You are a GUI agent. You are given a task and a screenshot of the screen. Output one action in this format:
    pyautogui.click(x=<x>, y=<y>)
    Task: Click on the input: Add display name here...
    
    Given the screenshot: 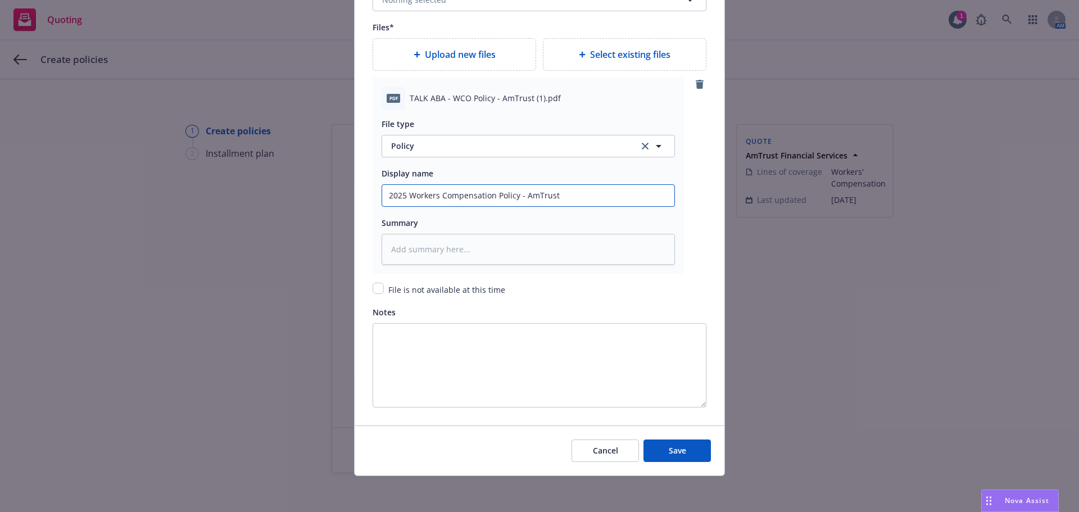 What is the action you would take?
    pyautogui.click(x=528, y=196)
    